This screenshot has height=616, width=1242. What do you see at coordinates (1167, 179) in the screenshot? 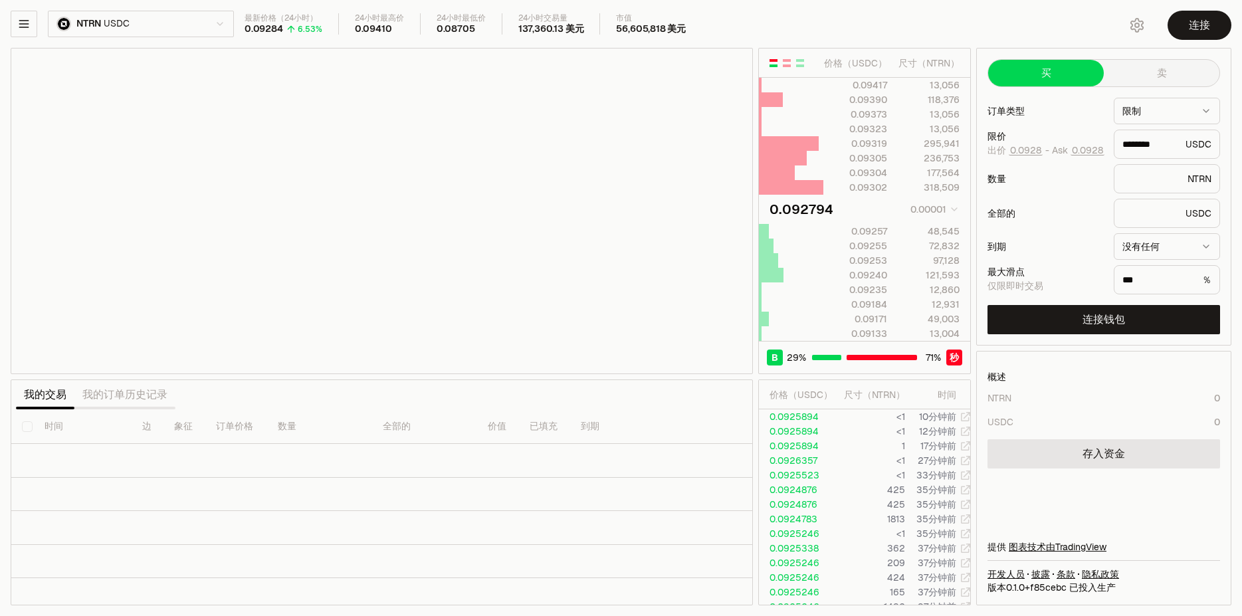
I see `div: NTRN` at bounding box center [1167, 179].